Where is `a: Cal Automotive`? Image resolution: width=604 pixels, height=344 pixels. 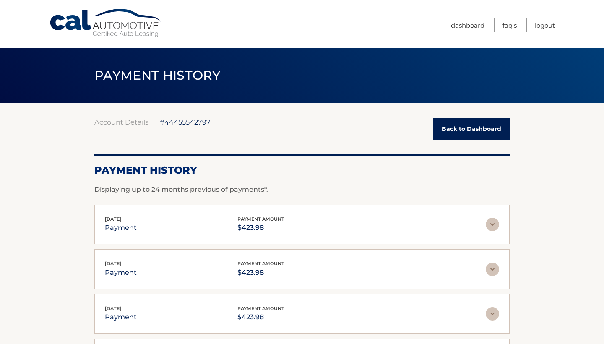
a: Cal Automotive is located at coordinates (106, 23).